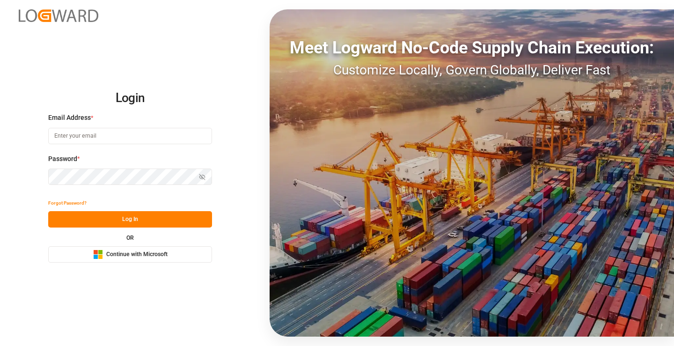 The height and width of the screenshot is (346, 674). I want to click on button: Log In, so click(130, 219).